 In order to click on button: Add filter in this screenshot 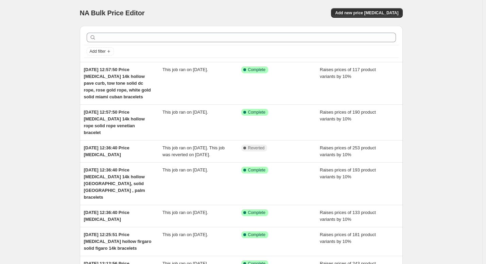, I will do `click(100, 51)`.